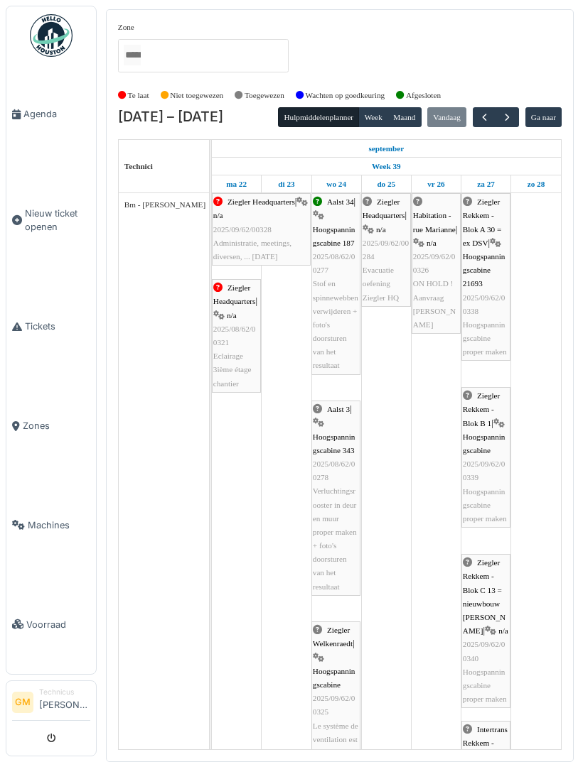  What do you see at coordinates (58, 220) in the screenshot?
I see `span: Nieuw ticket openen` at bounding box center [58, 220].